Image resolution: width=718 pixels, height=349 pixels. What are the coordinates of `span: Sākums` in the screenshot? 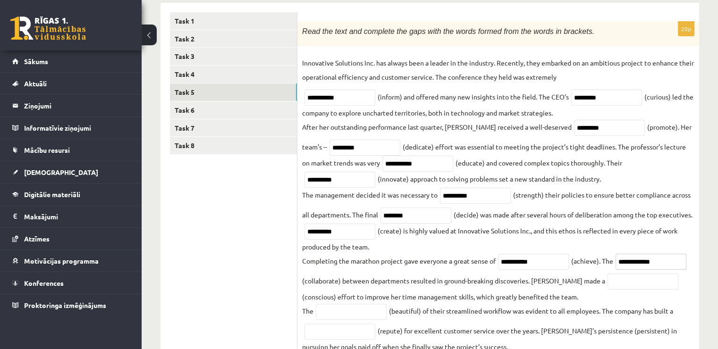 It's located at (36, 61).